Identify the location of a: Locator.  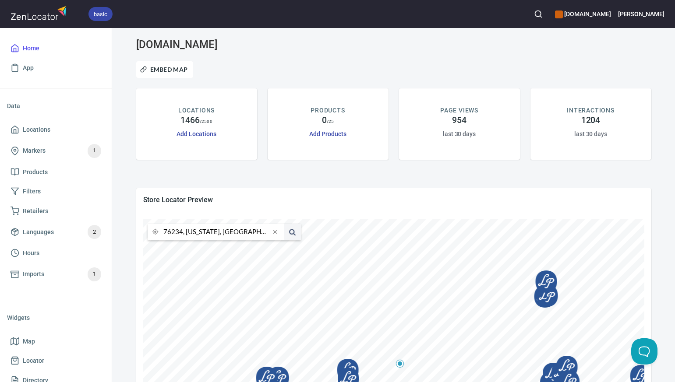
(56, 361).